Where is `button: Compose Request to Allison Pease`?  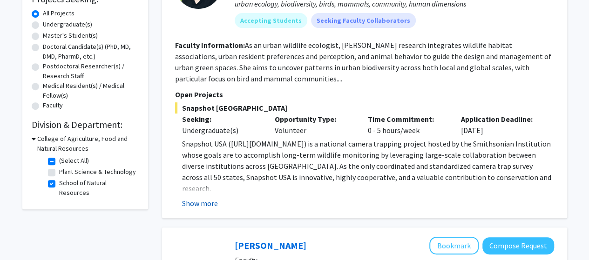 button: Compose Request to Allison Pease is located at coordinates (518, 246).